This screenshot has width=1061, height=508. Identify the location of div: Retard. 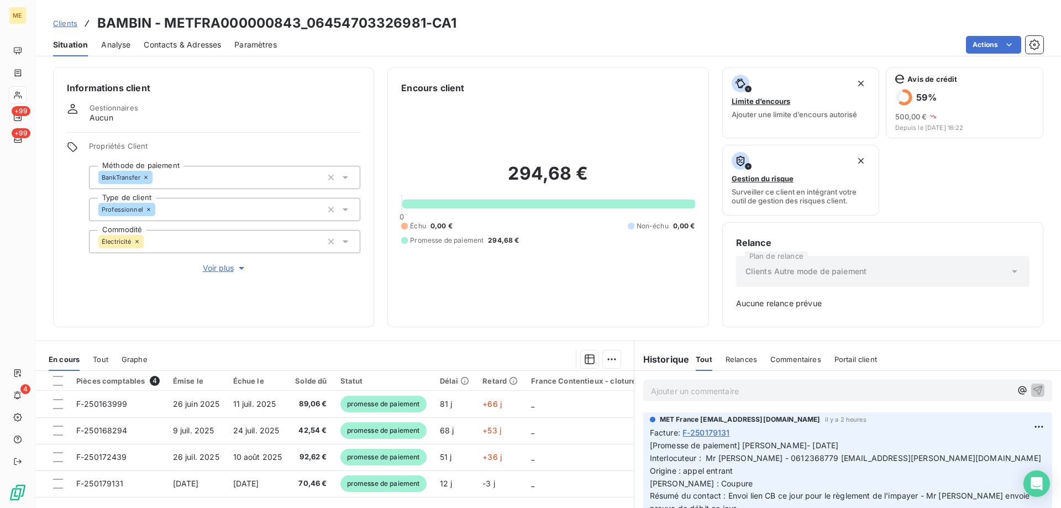
(500, 381).